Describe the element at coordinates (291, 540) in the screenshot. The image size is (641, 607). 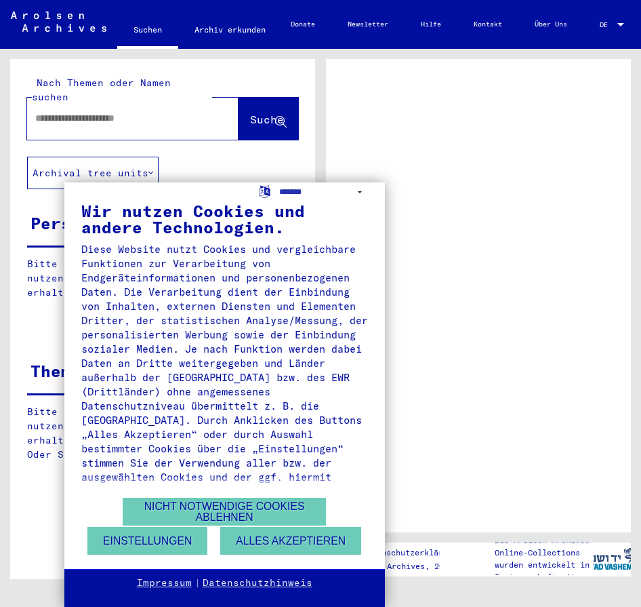
I see `button: Alles akzeptieren` at that location.